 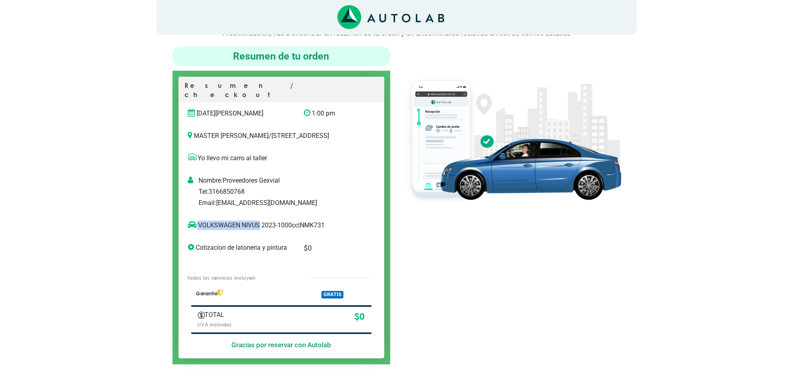 I want to click on p: Nombre: Proveedores Gexvial, so click(x=289, y=181).